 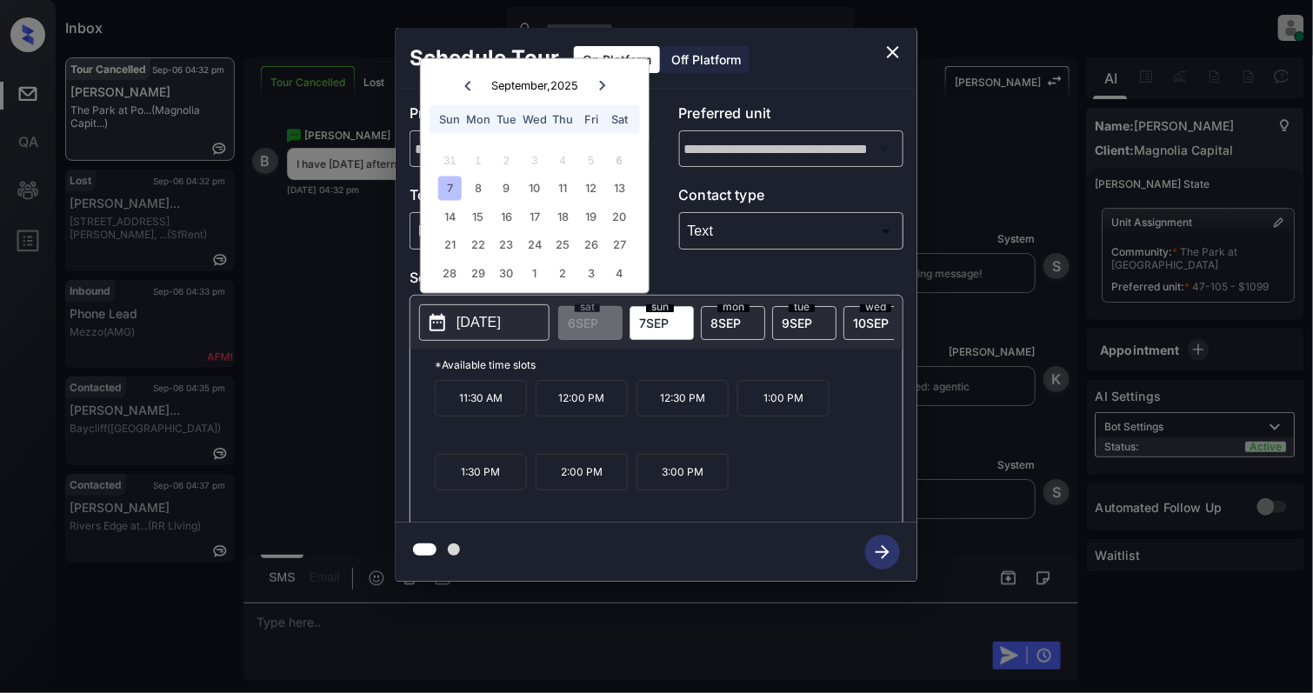 I want to click on div: September , 2025, so click(x=535, y=85).